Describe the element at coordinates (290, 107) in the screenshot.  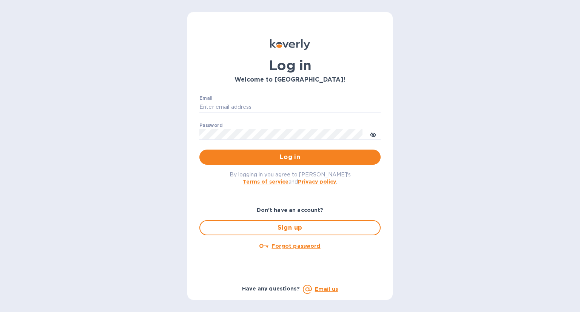
I see `input: Enter email address` at that location.